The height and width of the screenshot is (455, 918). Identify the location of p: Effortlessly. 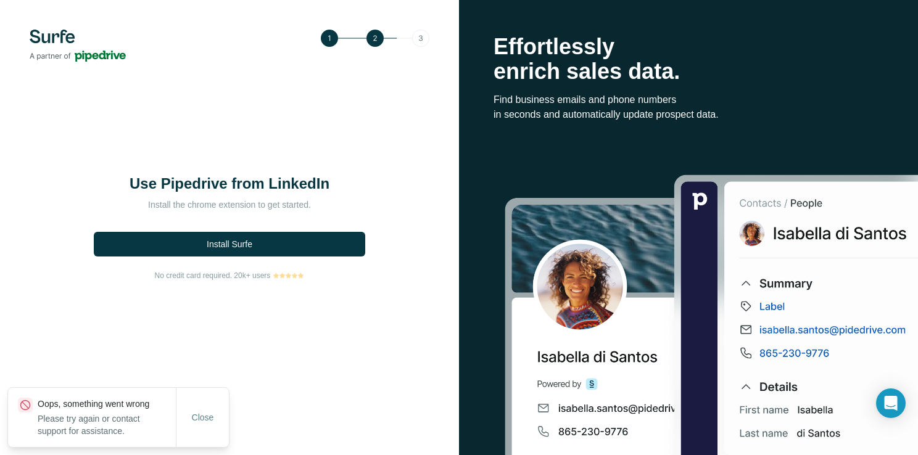
(689, 47).